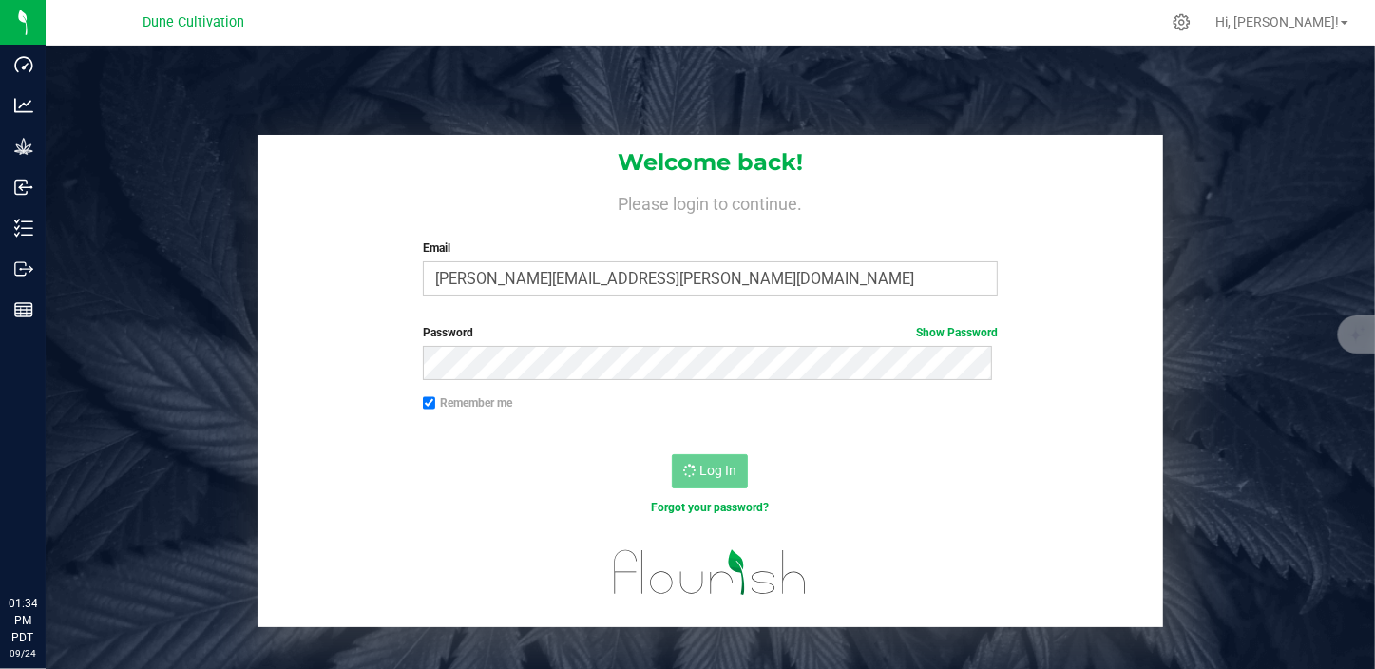 This screenshot has width=1375, height=669. What do you see at coordinates (24, 106) in the screenshot?
I see `inline-svg: Analytics` at bounding box center [24, 106].